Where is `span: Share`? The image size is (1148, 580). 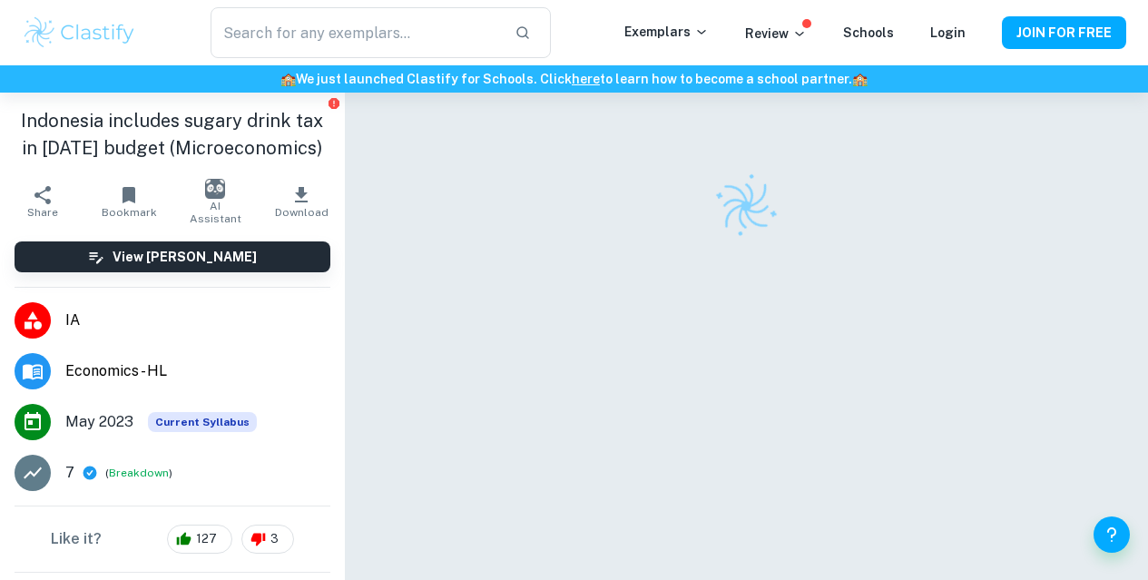 span: Share is located at coordinates (43, 212).